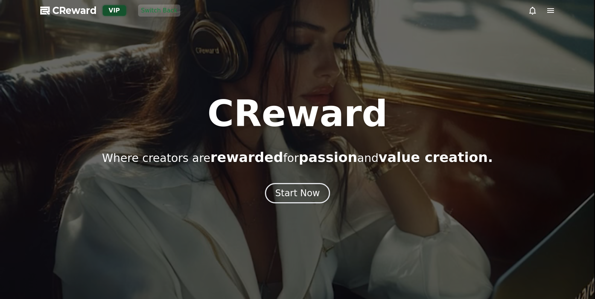 Image resolution: width=595 pixels, height=299 pixels. I want to click on button: Start Now, so click(297, 193).